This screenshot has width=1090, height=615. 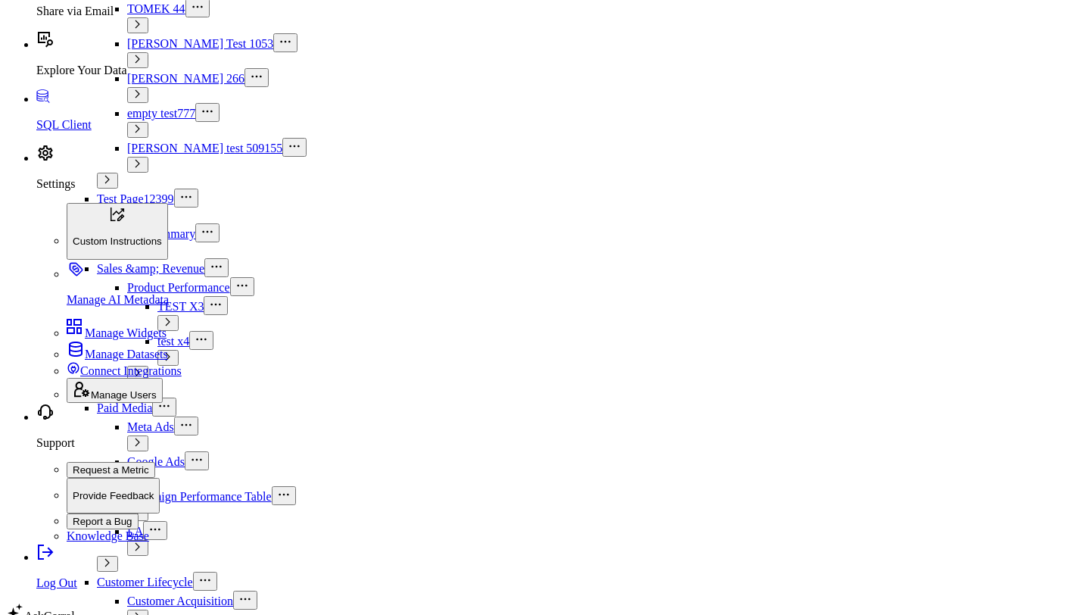 I want to click on a: Test Page12399, so click(x=136, y=198).